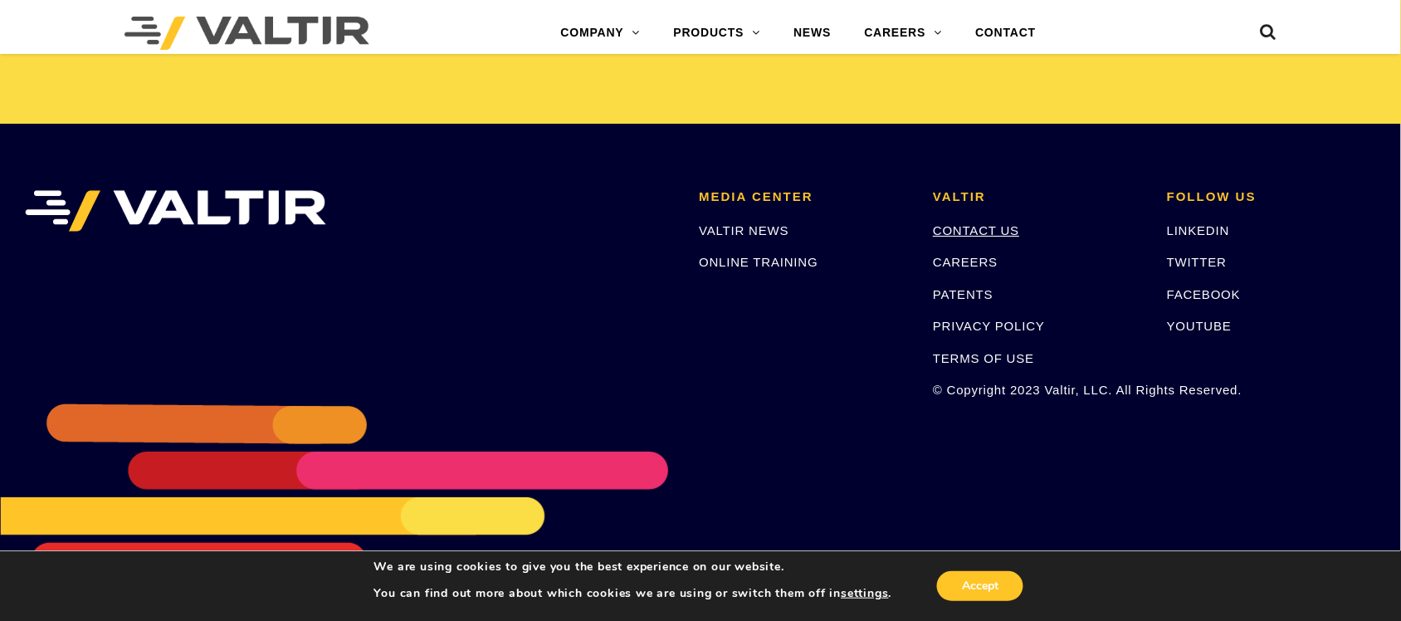 Image resolution: width=1401 pixels, height=621 pixels. What do you see at coordinates (1271, 197) in the screenshot?
I see `h2: FOLLOW US` at bounding box center [1271, 197].